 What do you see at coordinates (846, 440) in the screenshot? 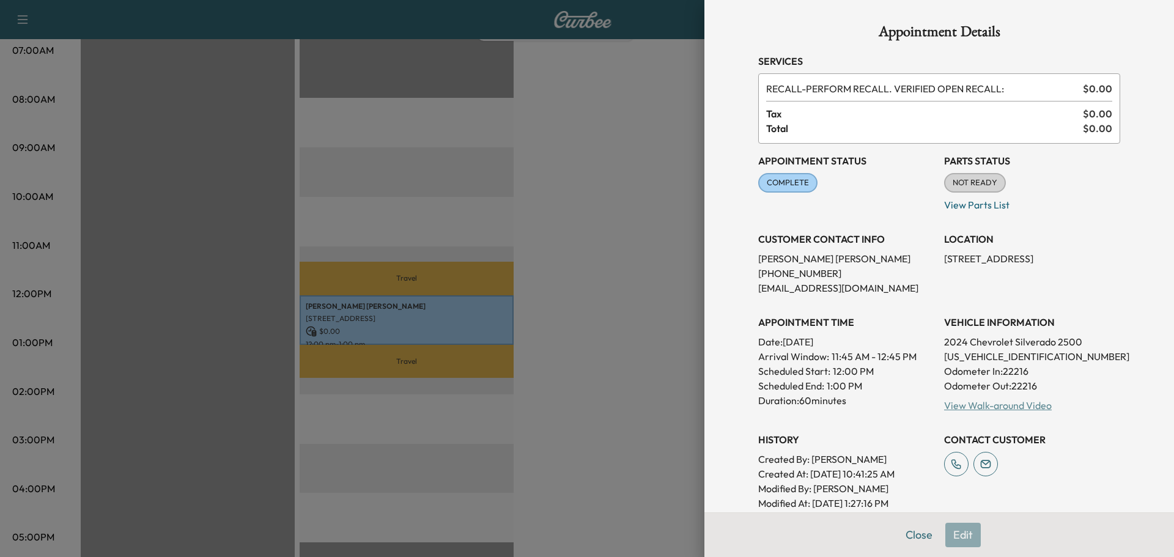
I see `h3: History` at bounding box center [846, 440].